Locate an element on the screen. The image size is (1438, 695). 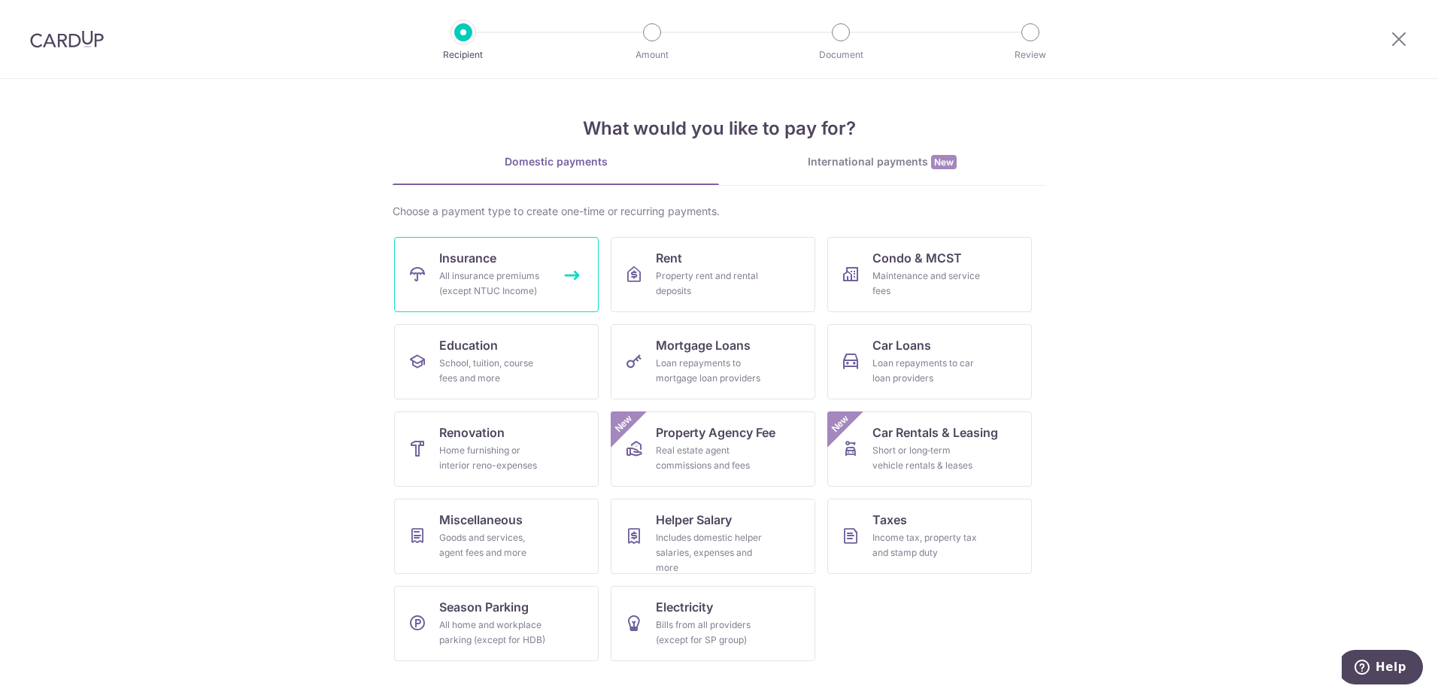
div: School, tuition, course fees and more is located at coordinates (493, 371).